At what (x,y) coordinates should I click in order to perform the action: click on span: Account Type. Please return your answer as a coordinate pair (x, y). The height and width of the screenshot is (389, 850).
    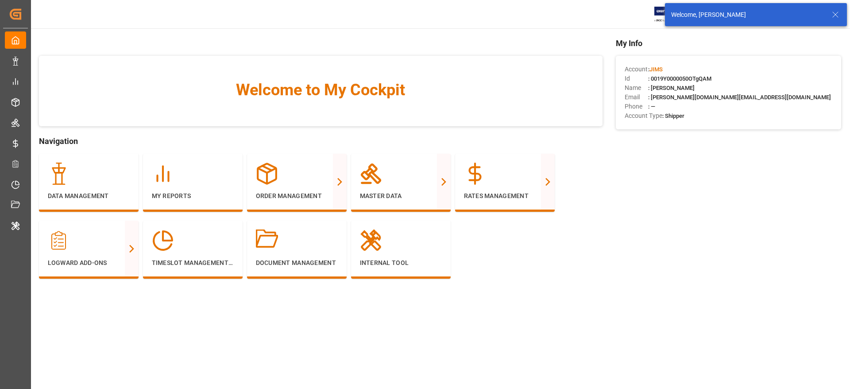
    Looking at the image, I should click on (643, 115).